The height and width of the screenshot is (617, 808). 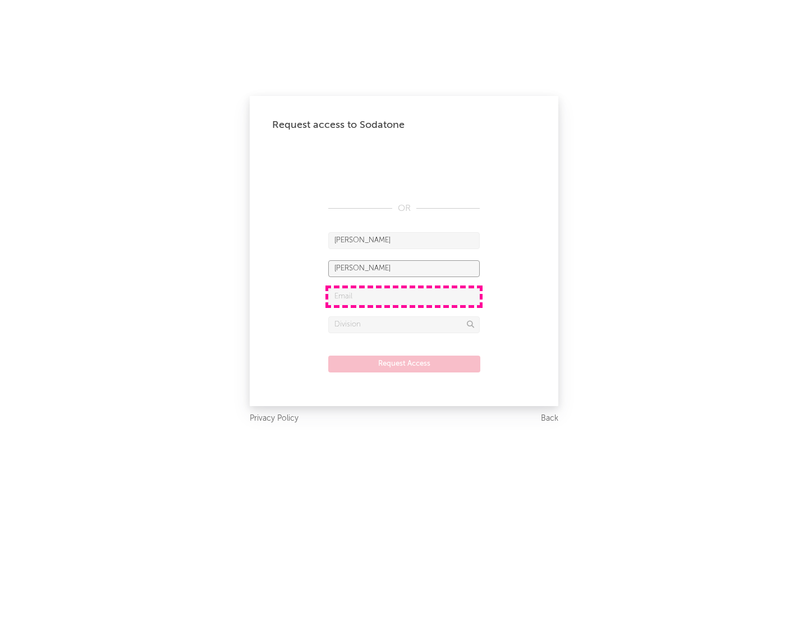 What do you see at coordinates (404, 364) in the screenshot?
I see `button: Request Access` at bounding box center [404, 364].